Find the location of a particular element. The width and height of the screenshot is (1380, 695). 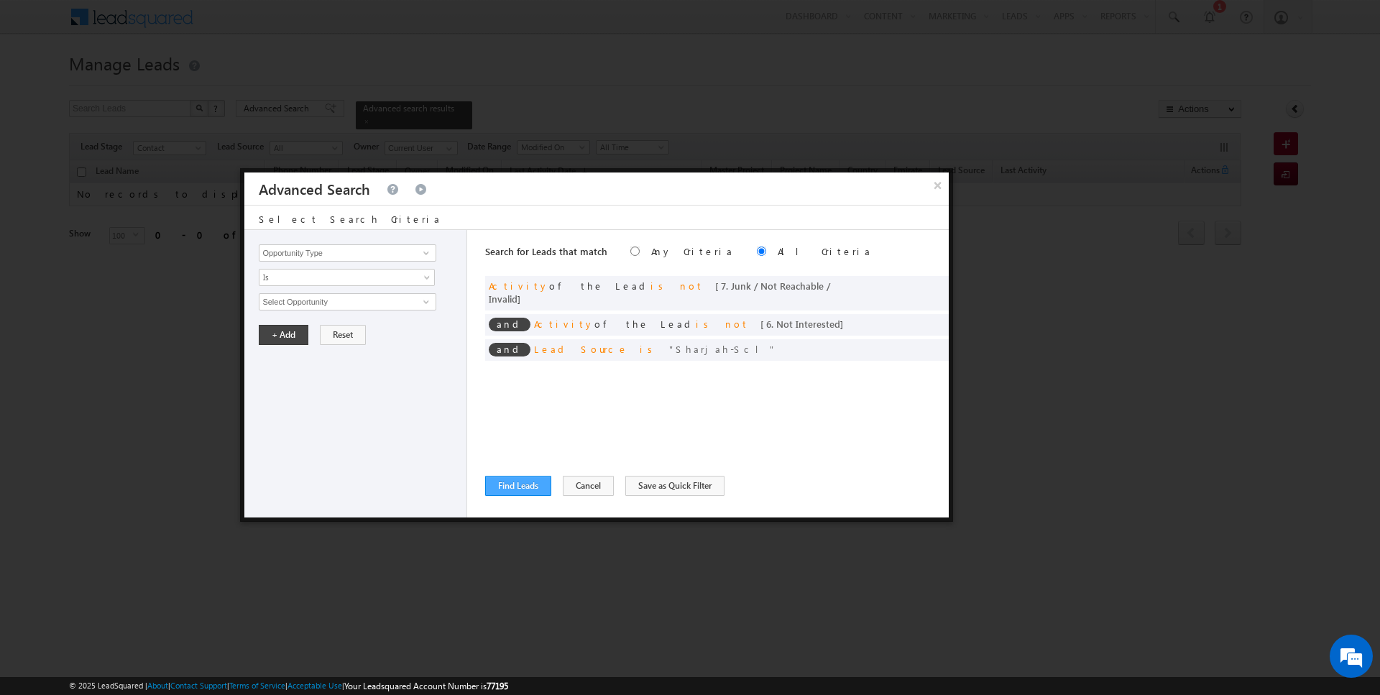

button: Save as Quick Filter is located at coordinates (675, 486).